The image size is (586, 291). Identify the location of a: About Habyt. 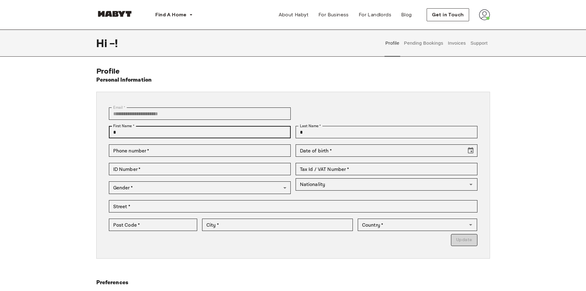
(294, 15).